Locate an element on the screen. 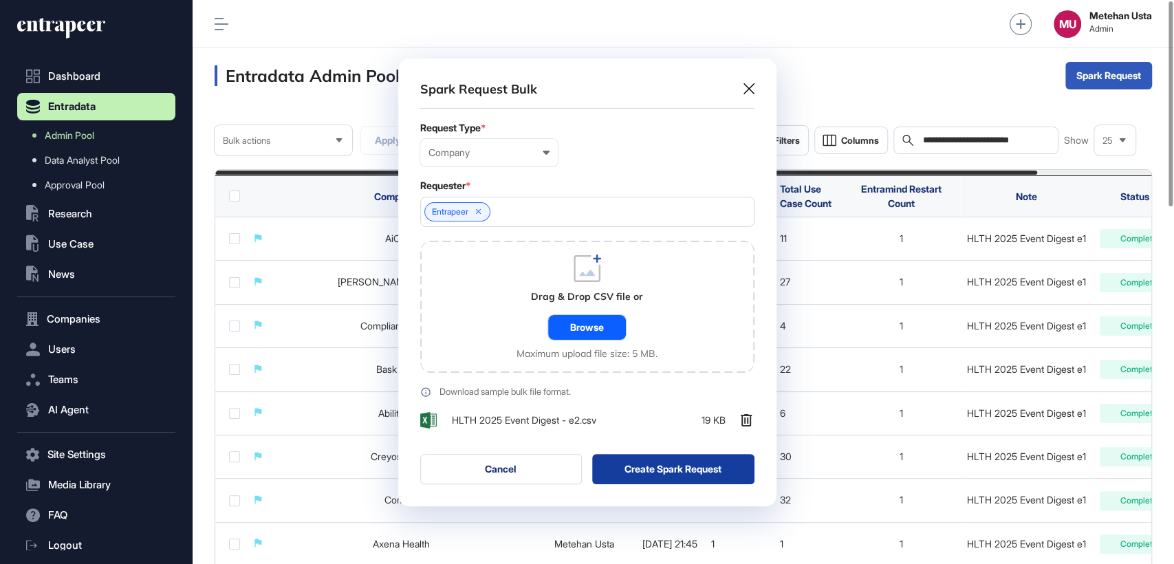  div: Request Type is located at coordinates (587, 128).